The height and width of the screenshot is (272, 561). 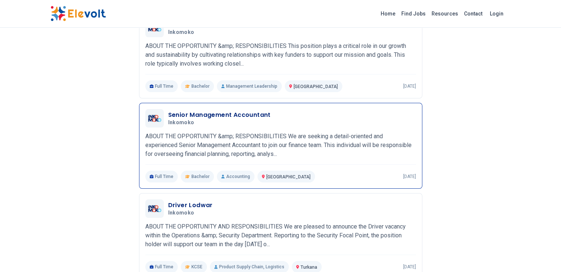 What do you see at coordinates (280, 146) in the screenshot?
I see `a: InkomokoSenior Management AccountantInkomokoABOUT THE OPPORTUNITY &amp; RESPONSIBILITIES We are s...` at bounding box center [280, 146].